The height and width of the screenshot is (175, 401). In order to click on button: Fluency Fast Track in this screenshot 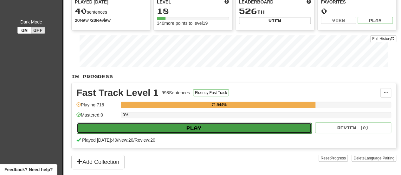, I will do `click(211, 93)`.